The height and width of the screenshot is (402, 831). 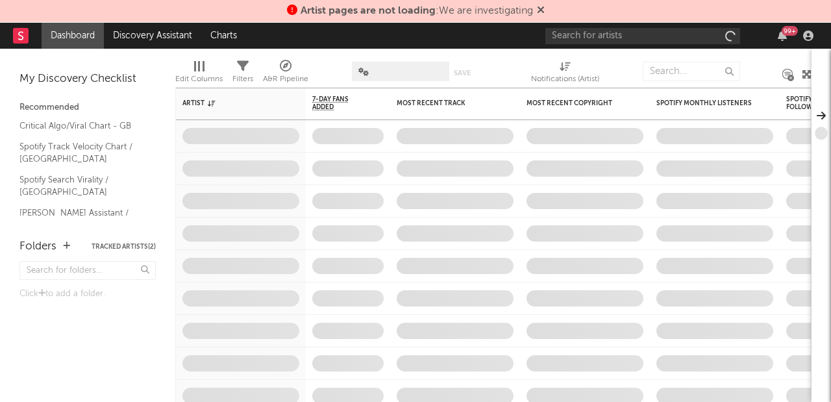 What do you see at coordinates (123, 247) in the screenshot?
I see `button: Tracked Artists(2)` at bounding box center [123, 247].